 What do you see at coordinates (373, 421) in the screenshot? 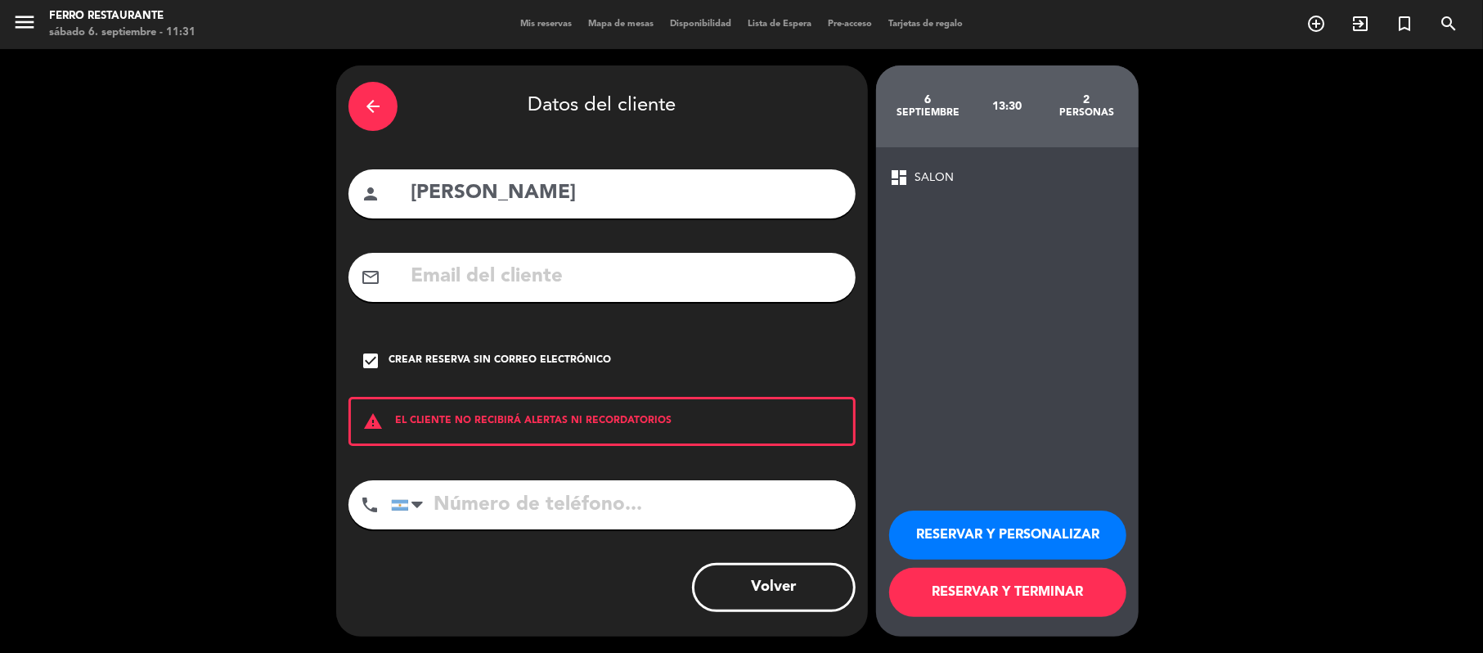
I see `i: warning` at bounding box center [373, 421].